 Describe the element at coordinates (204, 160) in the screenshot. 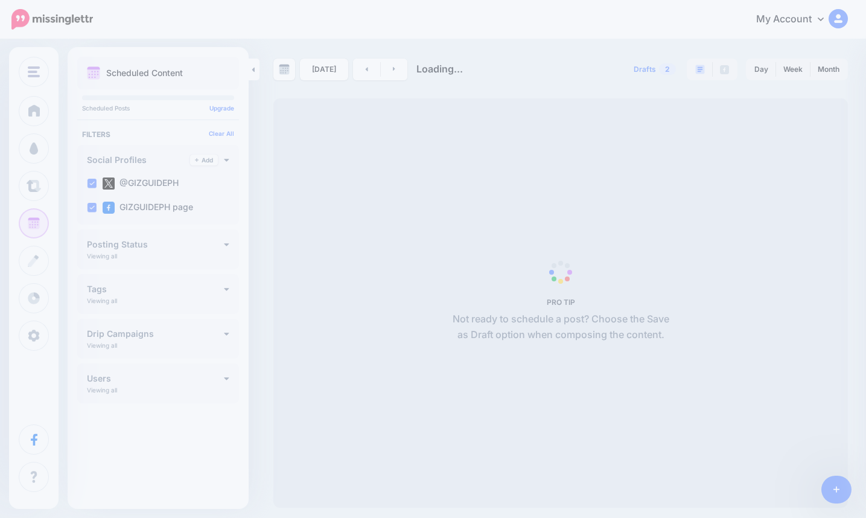

I see `a: Add` at that location.